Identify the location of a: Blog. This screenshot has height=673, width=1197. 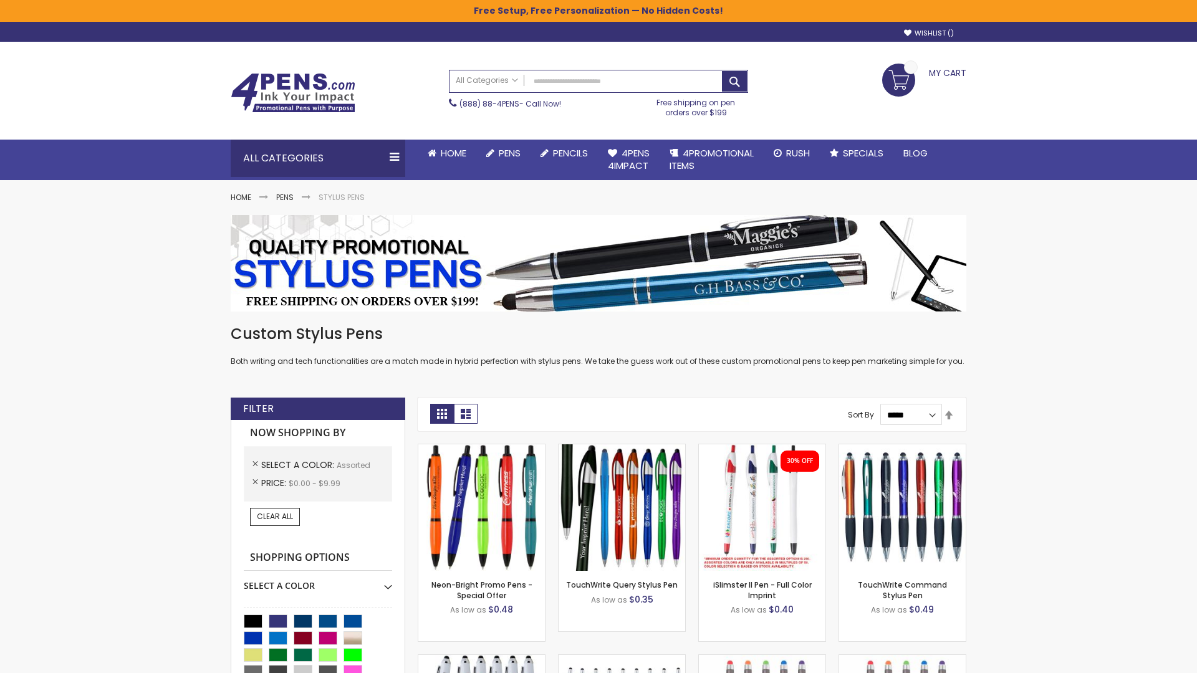
(915, 153).